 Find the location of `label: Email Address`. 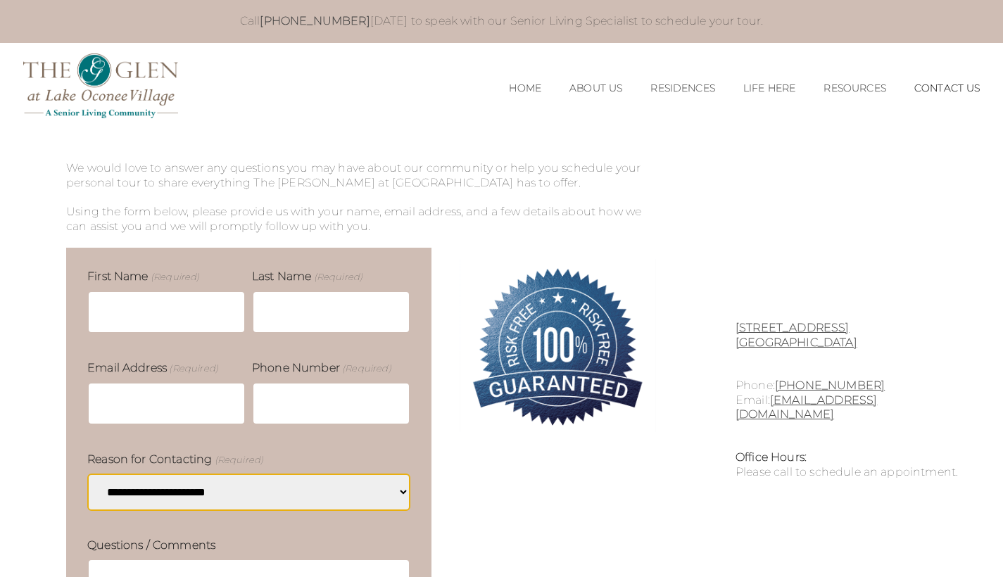

label: Email Address is located at coordinates (153, 368).